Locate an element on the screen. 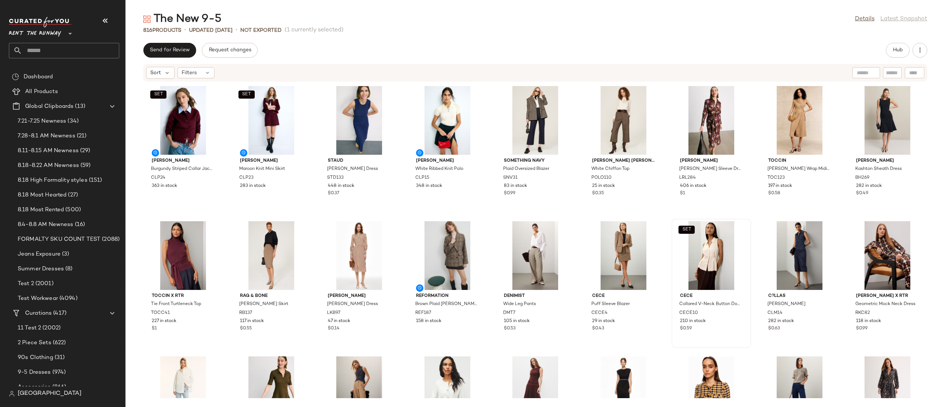 Image resolution: width=945 pixels, height=407 pixels. span: 11 Test 2 is located at coordinates (29, 328).